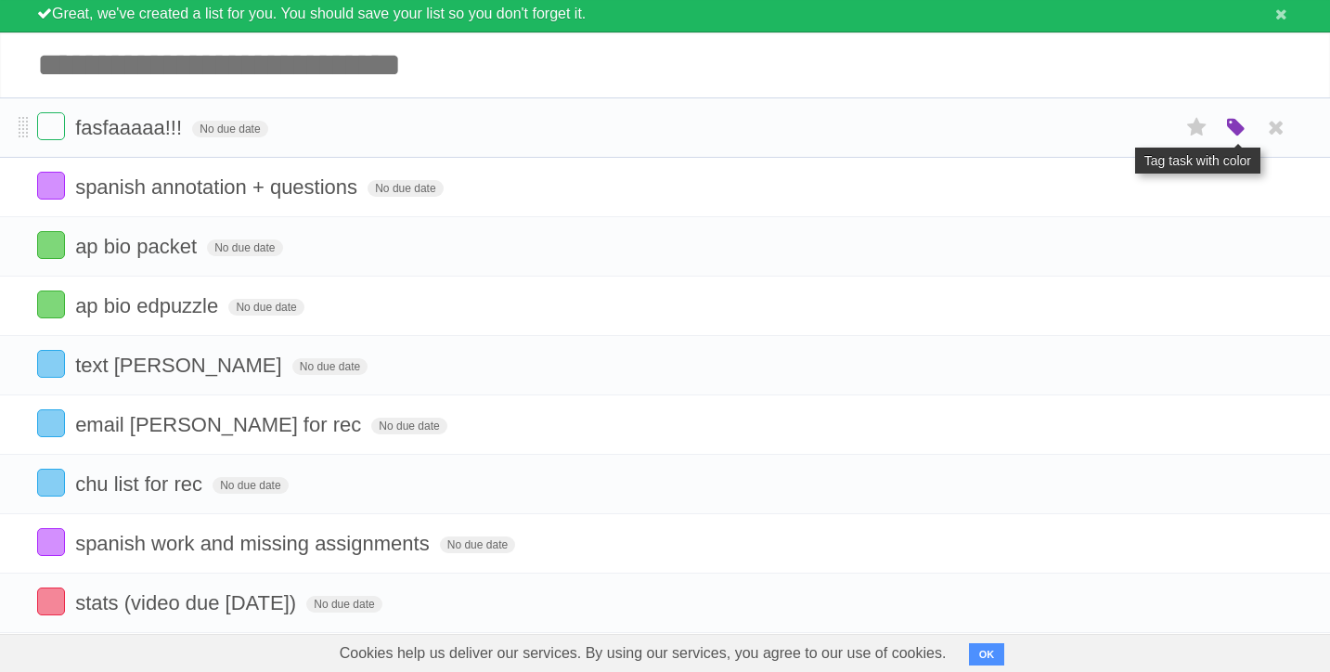 The width and height of the screenshot is (1330, 672). I want to click on button: OK, so click(987, 655).